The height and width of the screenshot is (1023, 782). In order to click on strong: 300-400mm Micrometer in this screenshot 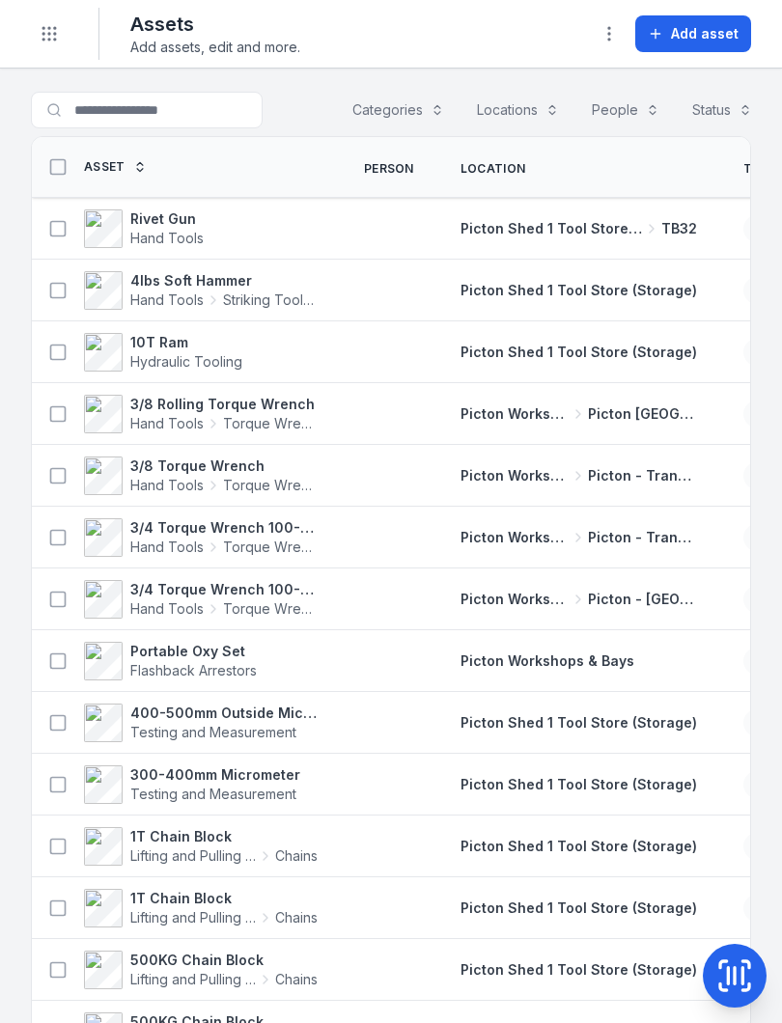, I will do `click(215, 775)`.